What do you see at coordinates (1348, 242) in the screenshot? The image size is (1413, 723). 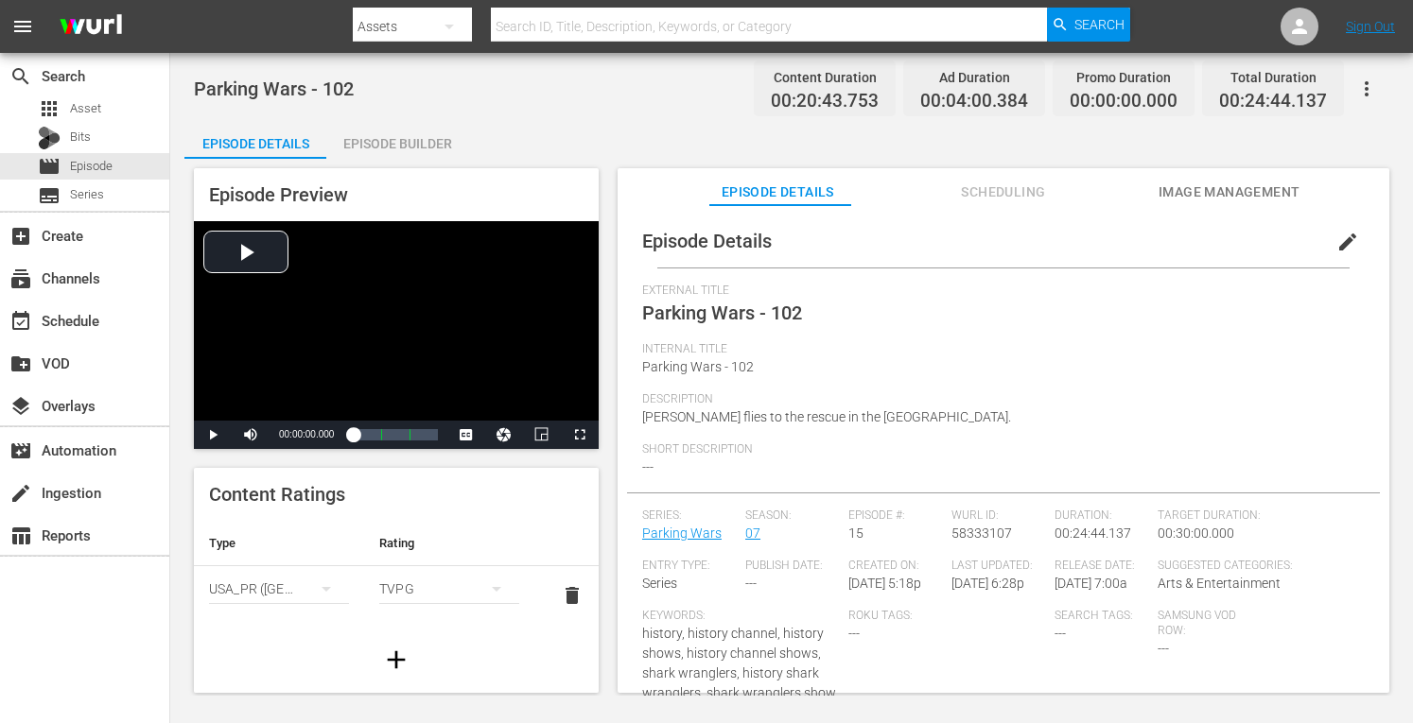 I see `button: edit` at bounding box center [1348, 242].